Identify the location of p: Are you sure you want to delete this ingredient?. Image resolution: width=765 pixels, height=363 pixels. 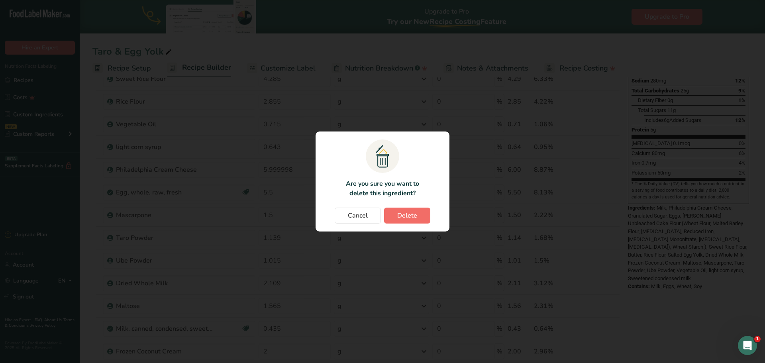
(382, 188).